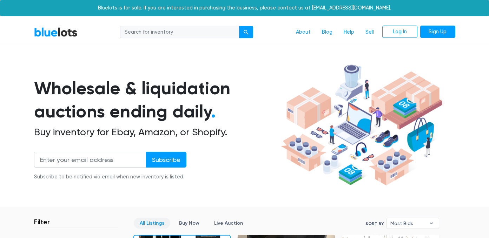 This screenshot has height=238, width=489. What do you see at coordinates (327, 32) in the screenshot?
I see `a: Blog` at bounding box center [327, 32].